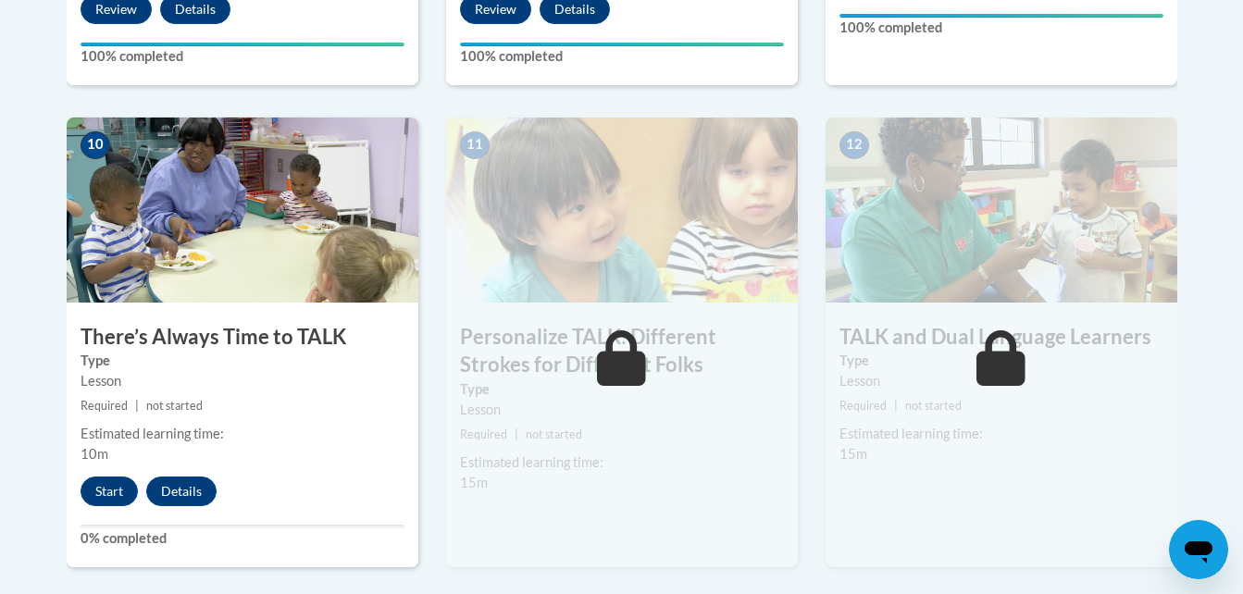  What do you see at coordinates (181, 491) in the screenshot?
I see `button: Details` at bounding box center [181, 491].